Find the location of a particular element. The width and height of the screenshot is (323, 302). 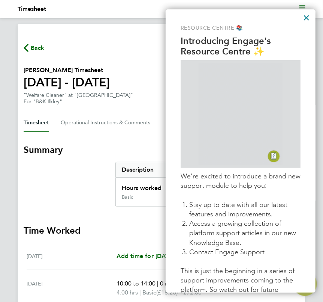

img: GIF of Resource Centre being opened is located at coordinates (241, 114).